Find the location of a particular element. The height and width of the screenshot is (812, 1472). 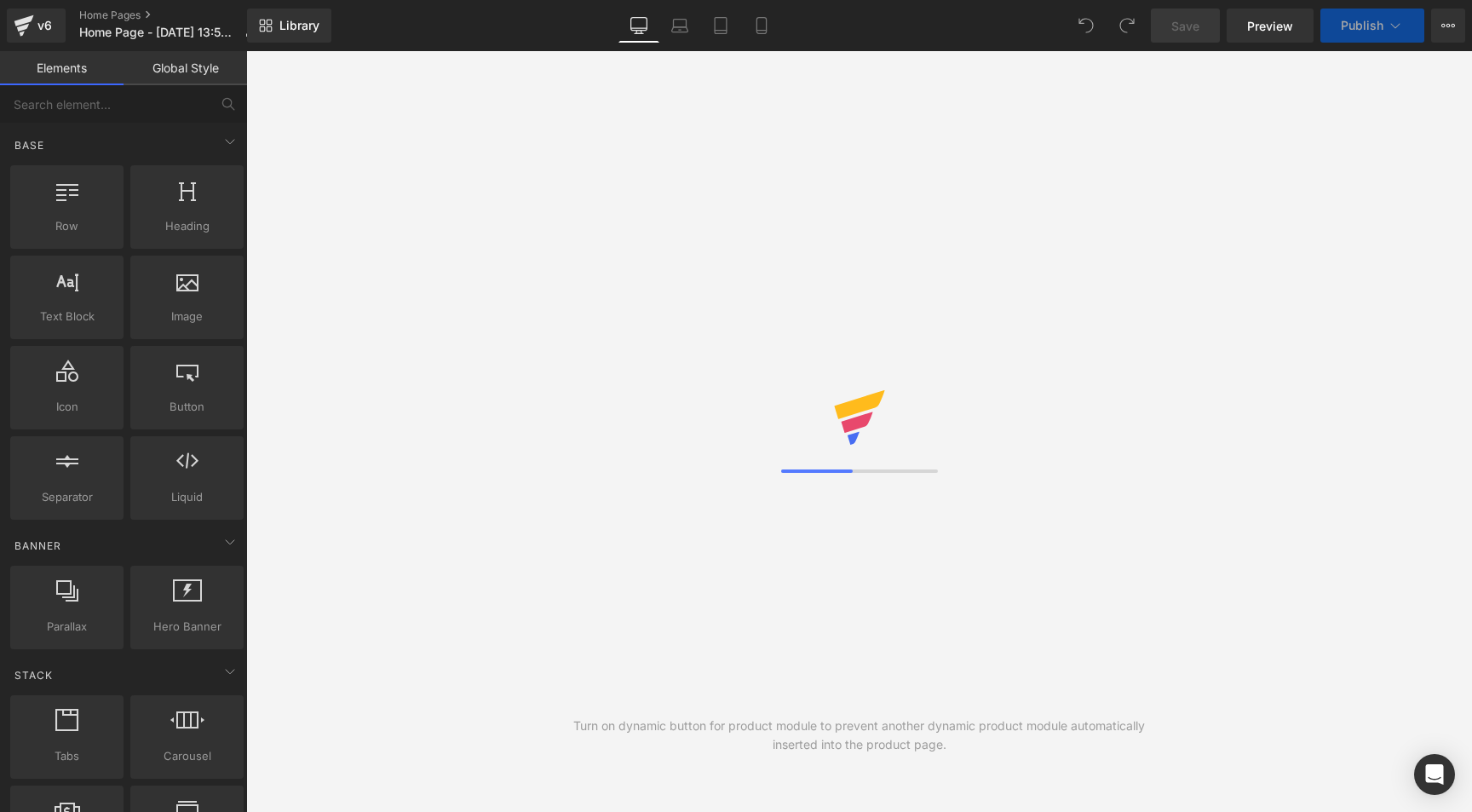

span: Library is located at coordinates (299, 26).